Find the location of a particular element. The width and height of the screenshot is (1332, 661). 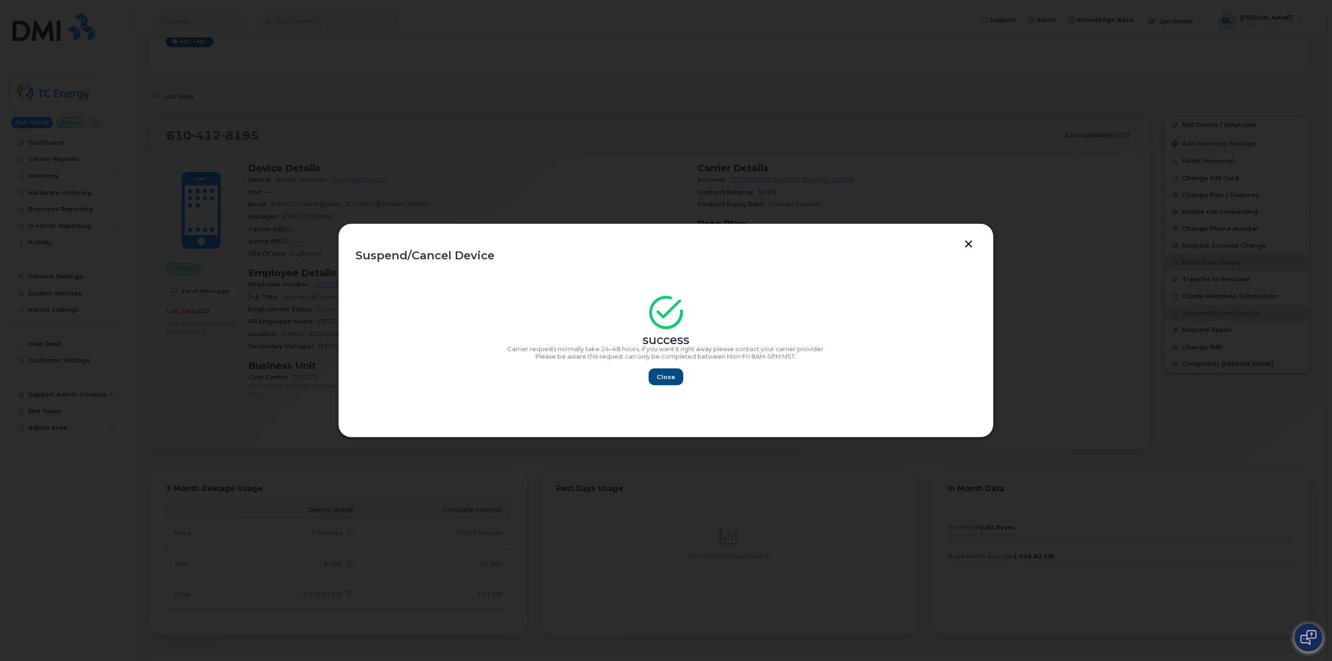

span: Close is located at coordinates (666, 377).